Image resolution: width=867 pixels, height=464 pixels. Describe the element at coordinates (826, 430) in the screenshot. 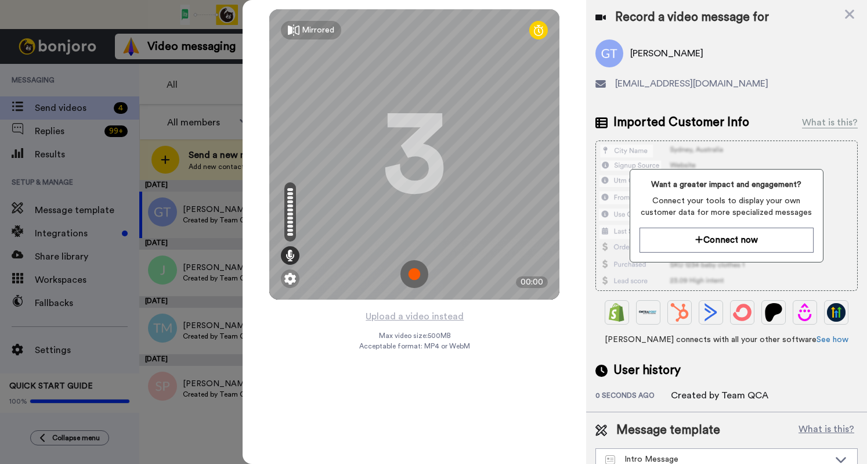

I see `button: What is this?` at that location.